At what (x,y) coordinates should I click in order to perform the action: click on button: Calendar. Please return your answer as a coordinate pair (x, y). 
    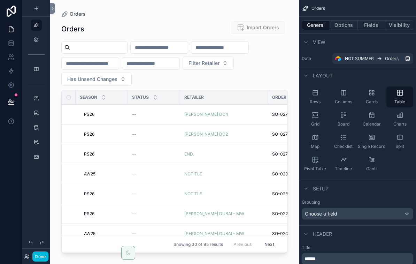
    Looking at the image, I should click on (372, 119).